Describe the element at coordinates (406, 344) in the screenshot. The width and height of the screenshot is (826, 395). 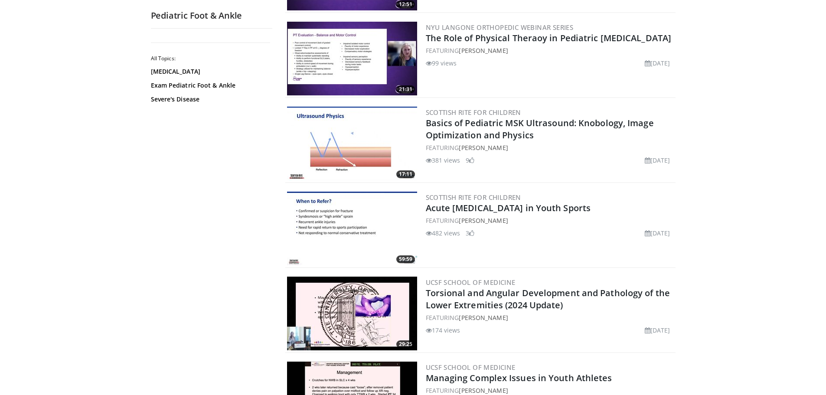
I see `span: 29:25` at that location.